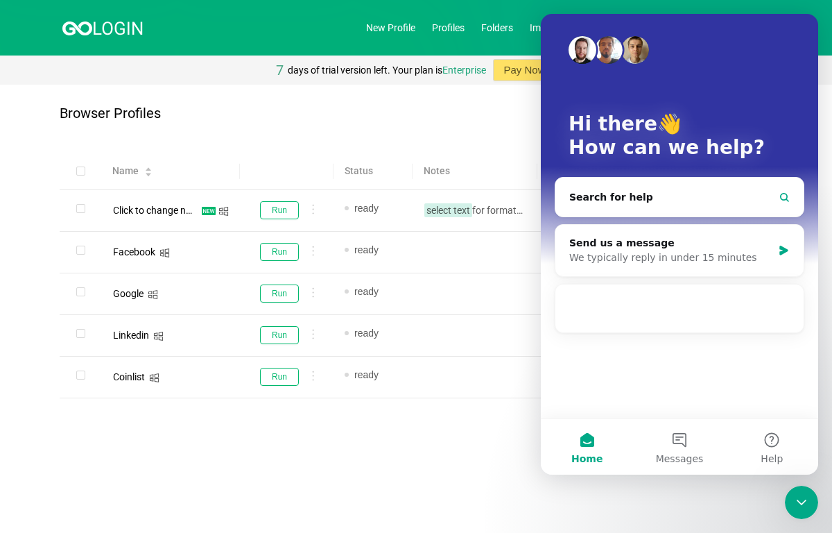 This screenshot has width=832, height=533. I want to click on p: How can we help?, so click(139, 134).